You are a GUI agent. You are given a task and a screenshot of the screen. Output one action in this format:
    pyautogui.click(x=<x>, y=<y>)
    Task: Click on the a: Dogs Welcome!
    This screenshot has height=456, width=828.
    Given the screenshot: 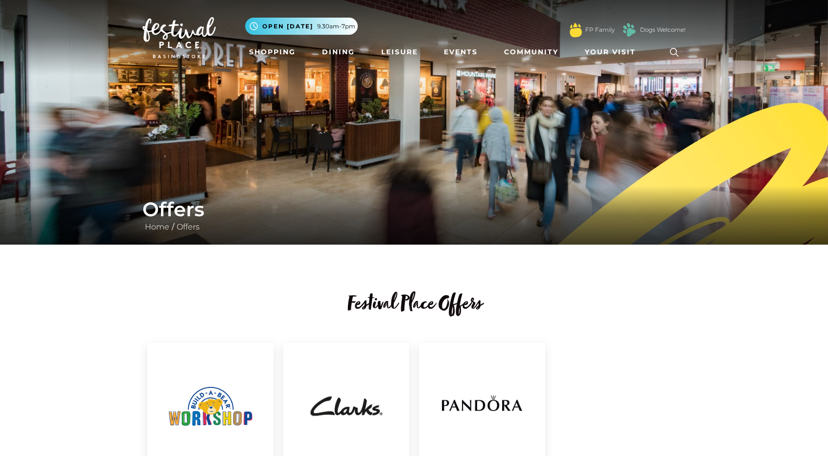 What is the action you would take?
    pyautogui.click(x=662, y=30)
    